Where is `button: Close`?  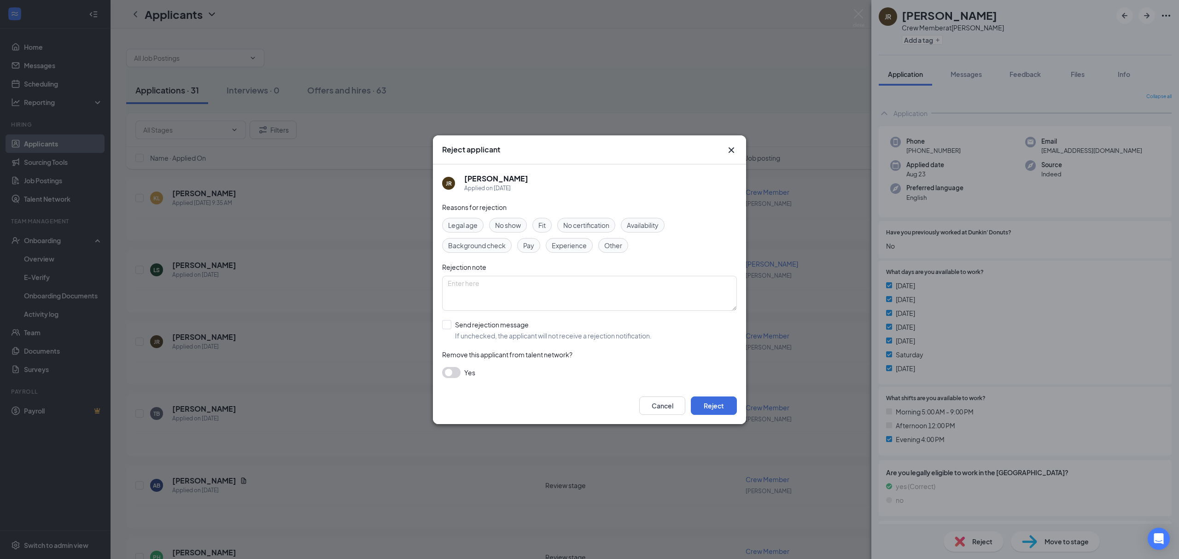 button: Close is located at coordinates (731, 150).